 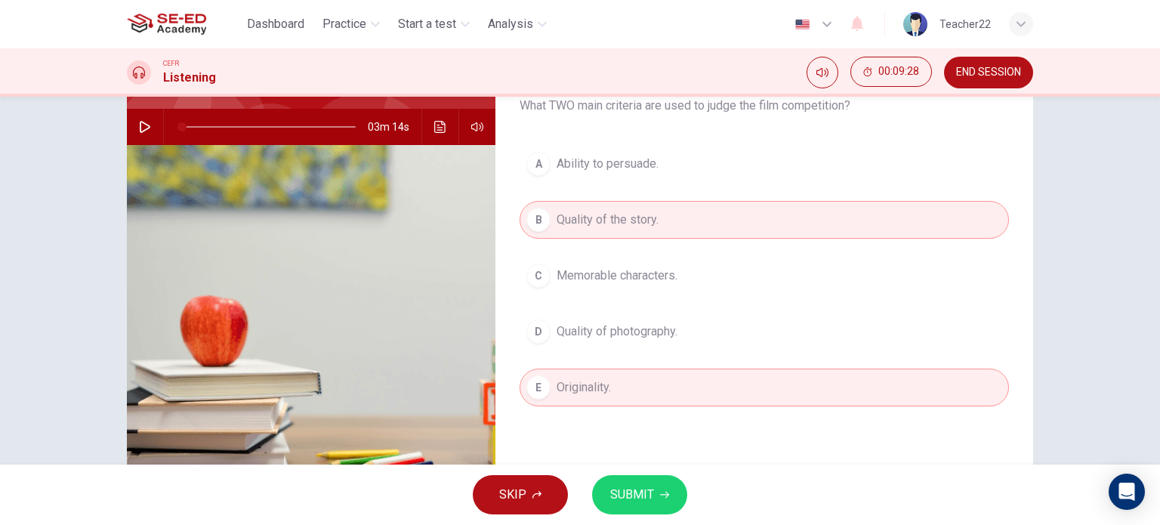 What do you see at coordinates (1127, 492) in the screenshot?
I see `div: Open Intercom Messenger` at bounding box center [1127, 492].